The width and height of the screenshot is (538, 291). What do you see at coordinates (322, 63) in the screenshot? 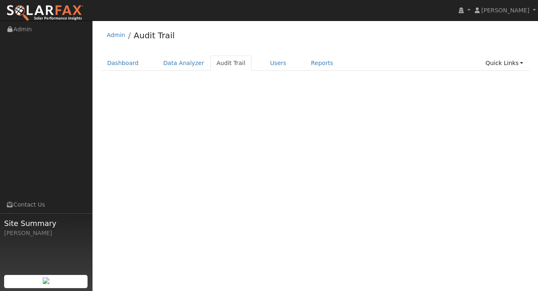
I see `a: Reports` at bounding box center [322, 63].